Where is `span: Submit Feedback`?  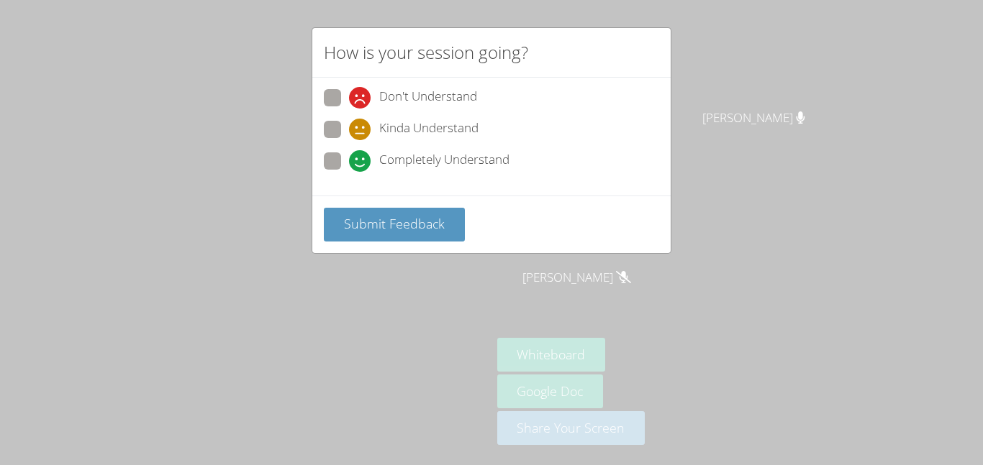 span: Submit Feedback is located at coordinates (394, 224).